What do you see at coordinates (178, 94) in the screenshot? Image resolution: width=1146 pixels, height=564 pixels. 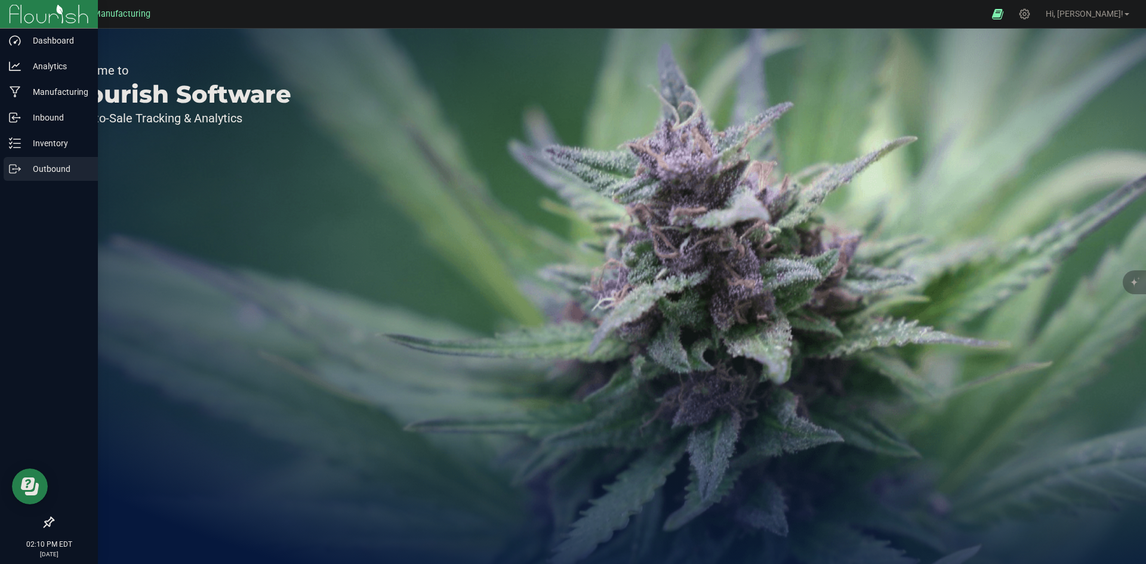 I see `p: Flourish Software` at bounding box center [178, 94].